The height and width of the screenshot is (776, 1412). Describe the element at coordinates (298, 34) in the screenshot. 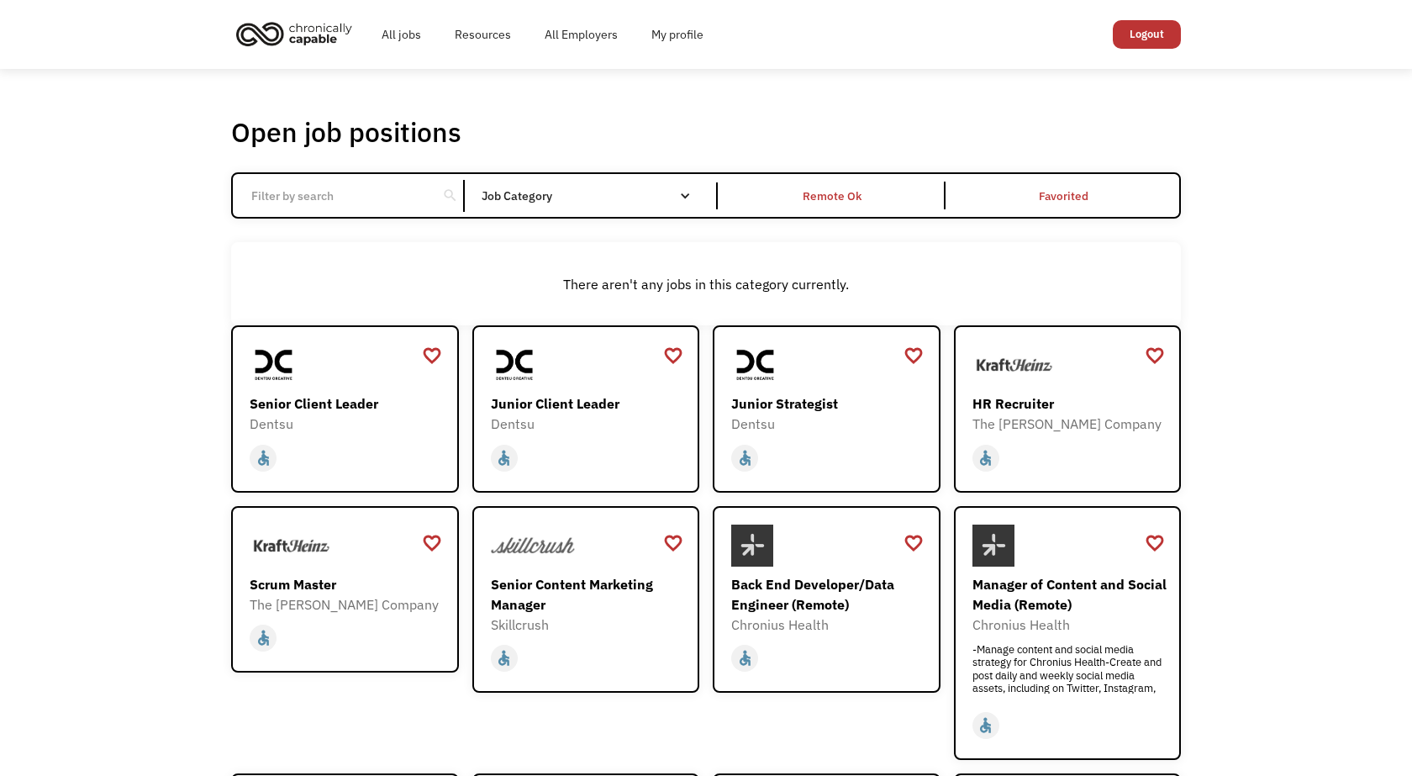

I see `a: home` at that location.